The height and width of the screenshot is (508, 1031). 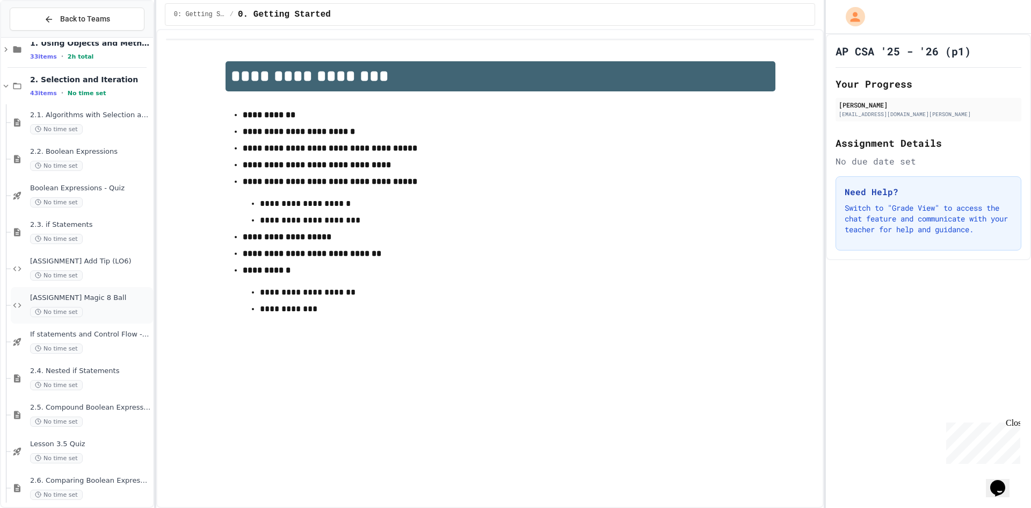 I want to click on div: My Account, so click(x=851, y=17).